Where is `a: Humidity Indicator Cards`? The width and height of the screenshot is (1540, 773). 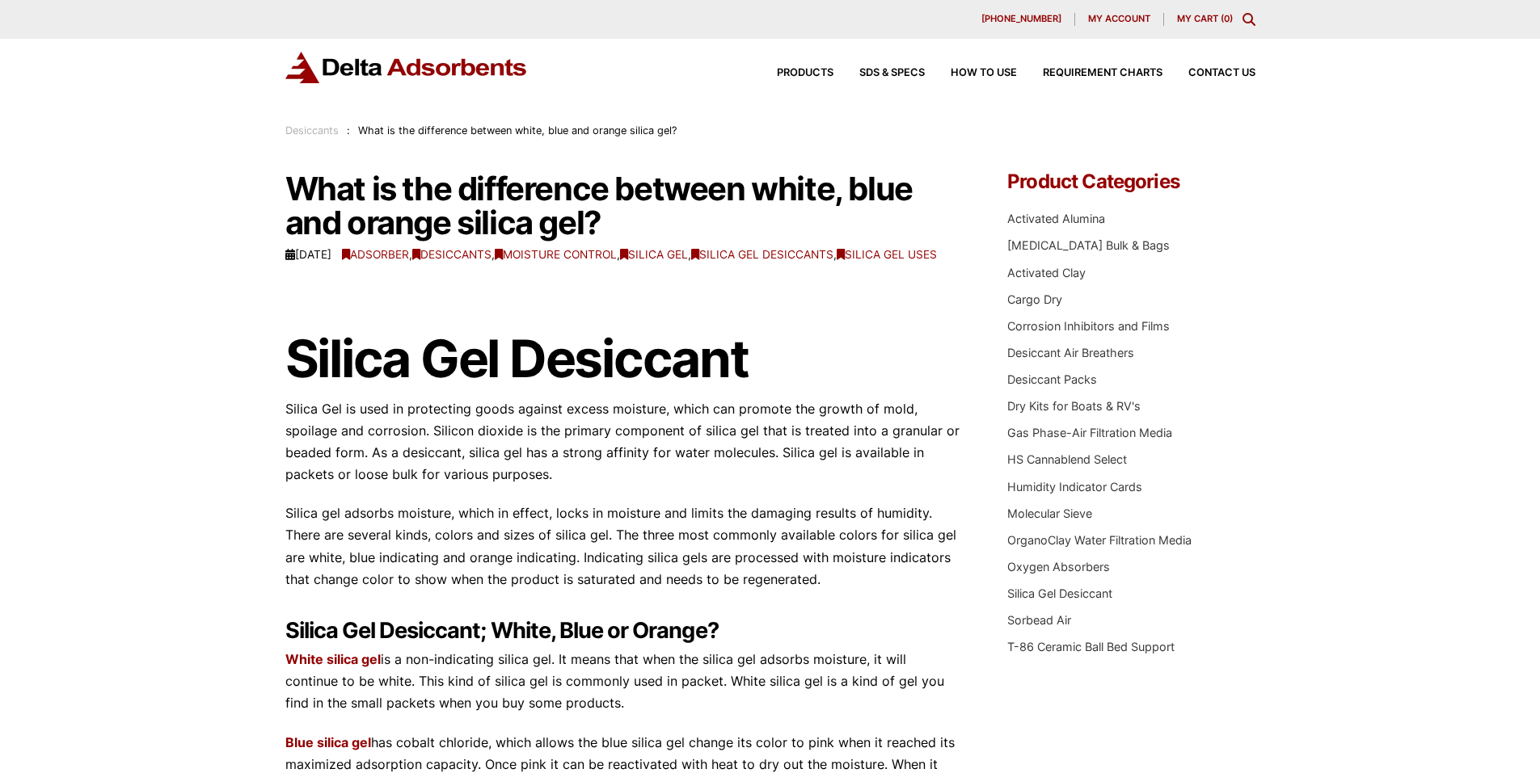 a: Humidity Indicator Cards is located at coordinates (1074, 487).